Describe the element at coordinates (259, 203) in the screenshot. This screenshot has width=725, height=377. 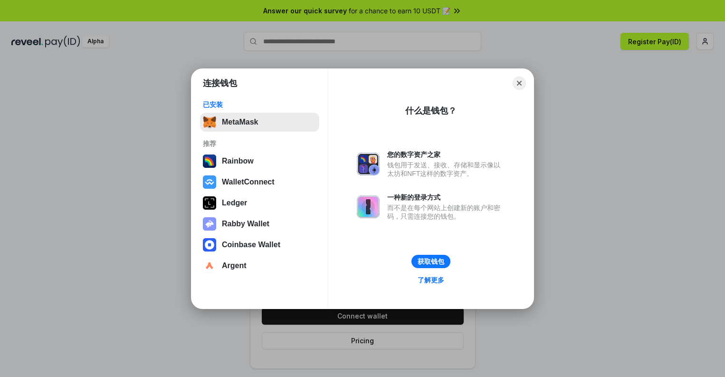
I see `button: Ledger` at that location.